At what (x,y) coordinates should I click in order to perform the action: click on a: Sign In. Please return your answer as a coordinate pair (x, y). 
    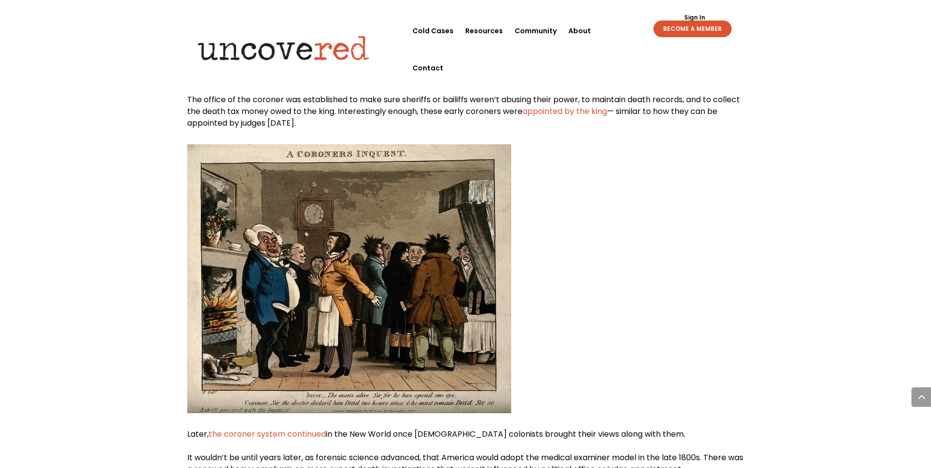
    Looking at the image, I should click on (695, 18).